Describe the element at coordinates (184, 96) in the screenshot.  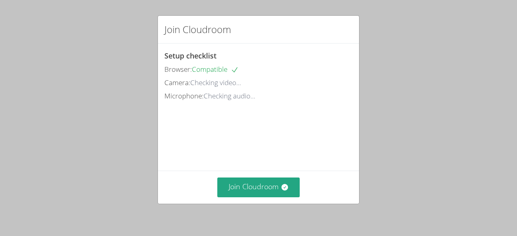
I see `span: Microphone:` at that location.